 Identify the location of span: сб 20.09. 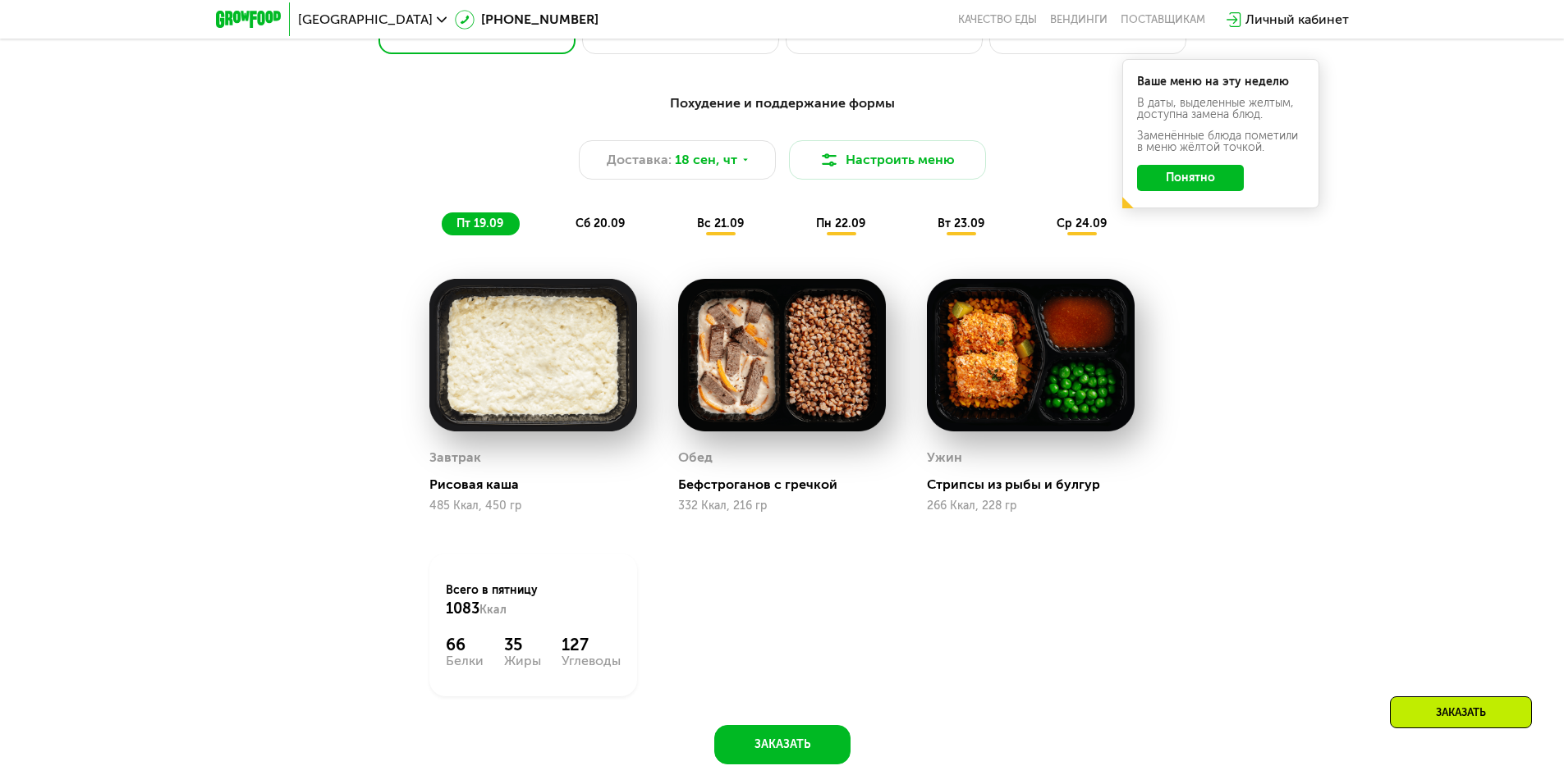
(600, 223).